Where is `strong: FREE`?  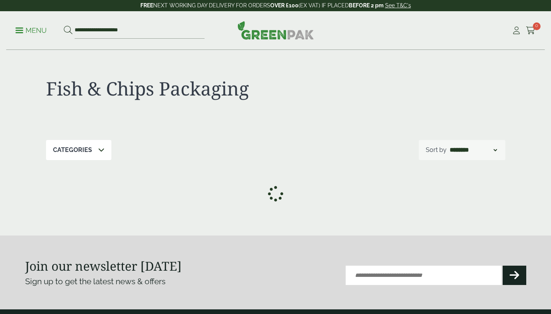
strong: FREE is located at coordinates (147, 5).